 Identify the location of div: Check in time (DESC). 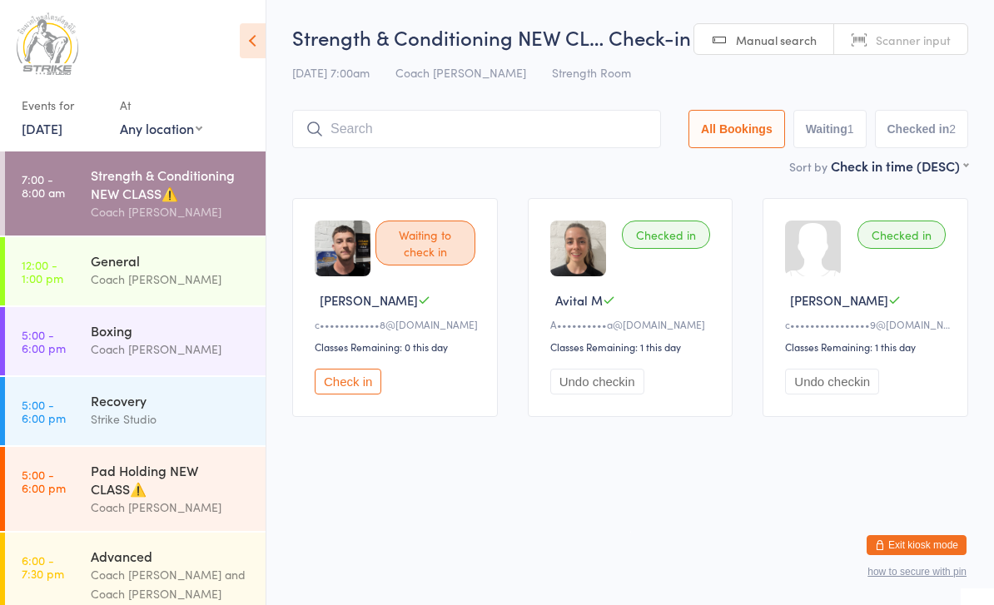
(899, 166).